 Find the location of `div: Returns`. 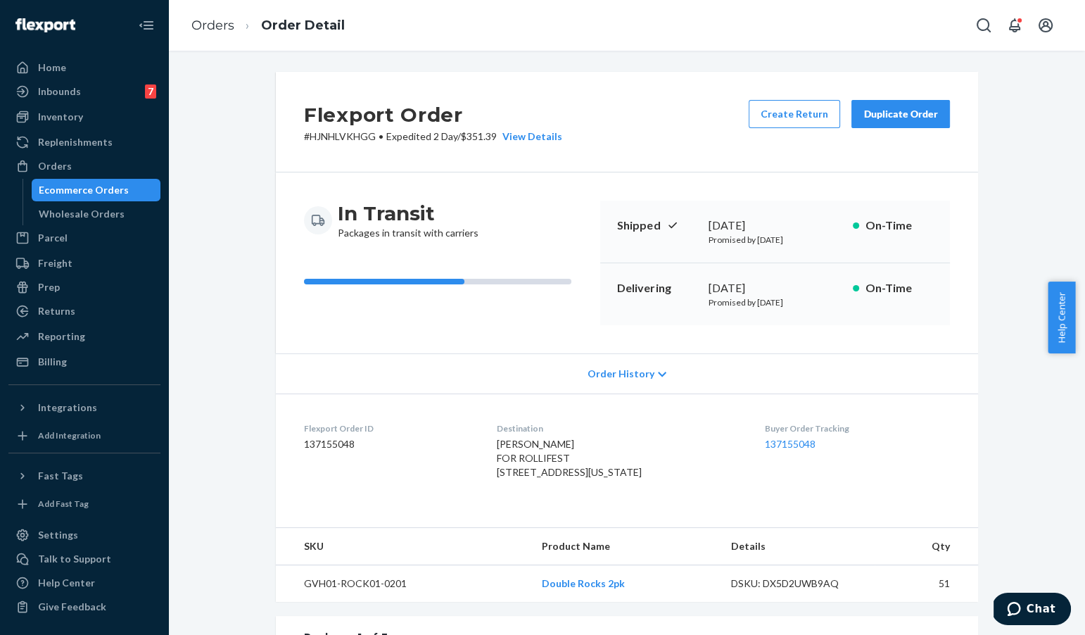

div: Returns is located at coordinates (56, 311).